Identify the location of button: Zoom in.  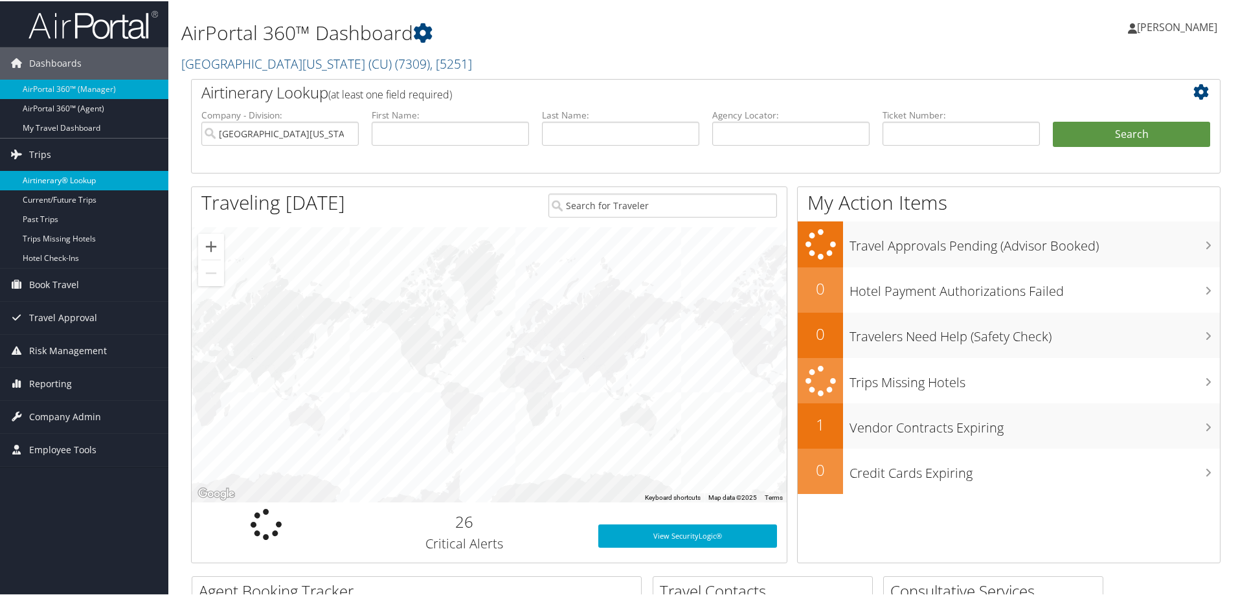
(211, 245).